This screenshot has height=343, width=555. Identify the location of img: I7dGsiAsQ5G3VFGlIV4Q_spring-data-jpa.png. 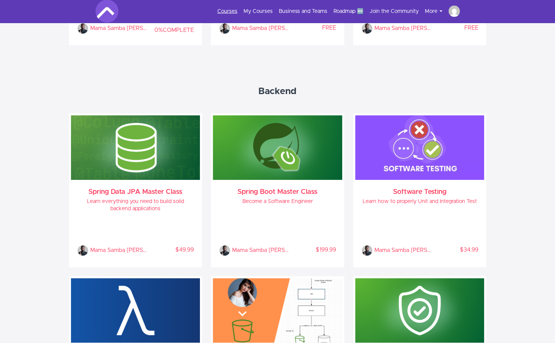
(135, 148).